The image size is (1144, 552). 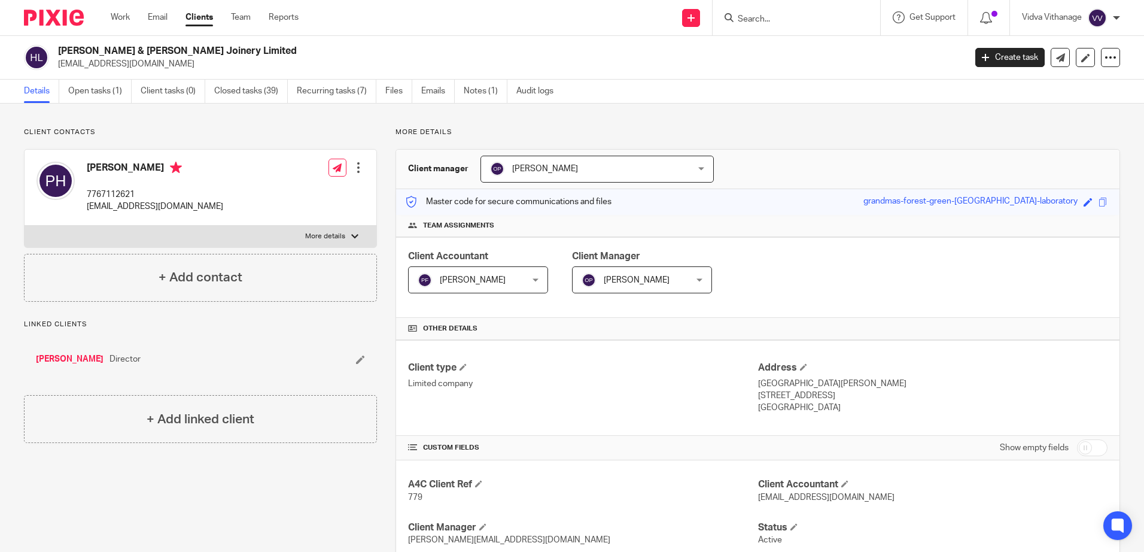 I want to click on p: 7767112621, so click(x=155, y=195).